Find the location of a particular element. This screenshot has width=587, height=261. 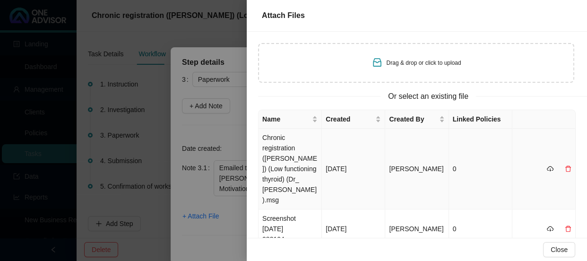

th: Created By is located at coordinates (417, 119).